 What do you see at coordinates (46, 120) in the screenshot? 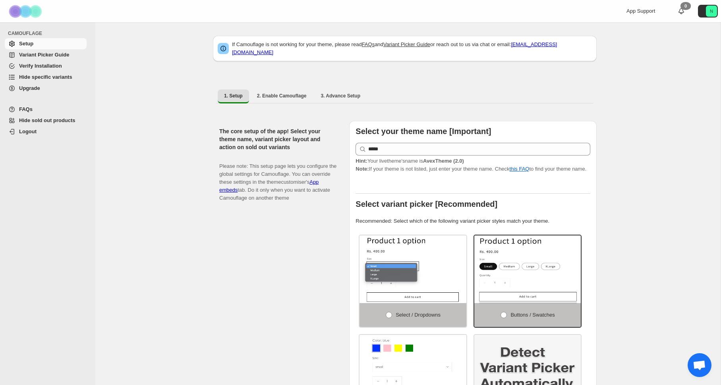
I see `a: Hide sold out products` at bounding box center [46, 120].